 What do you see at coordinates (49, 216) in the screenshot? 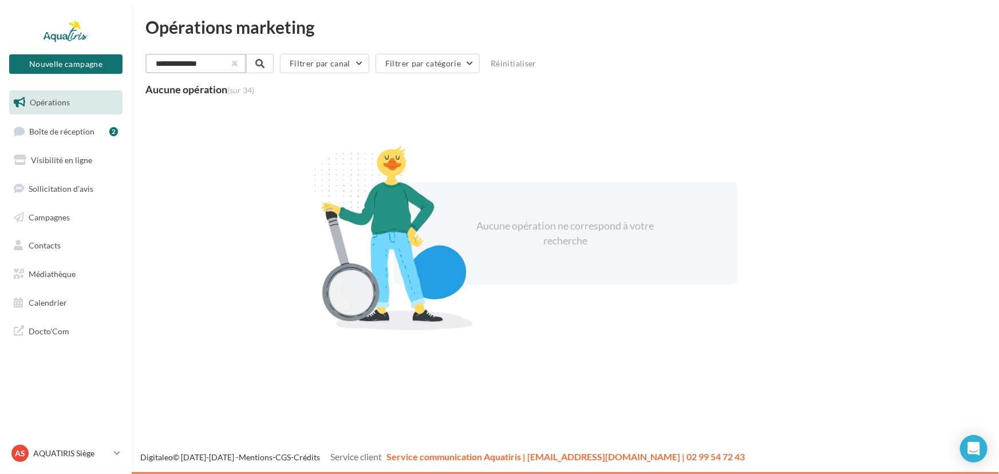
I see `span: Campagnes` at bounding box center [49, 216].